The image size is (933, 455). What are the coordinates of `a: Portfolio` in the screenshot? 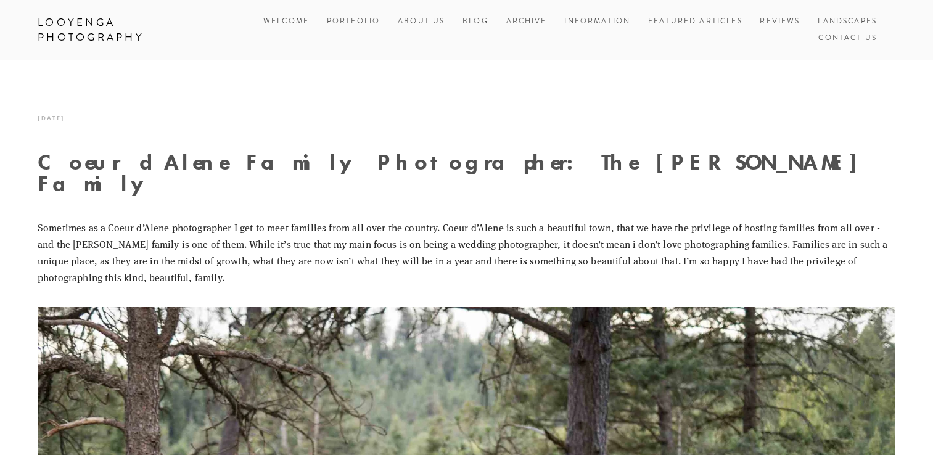 It's located at (353, 21).